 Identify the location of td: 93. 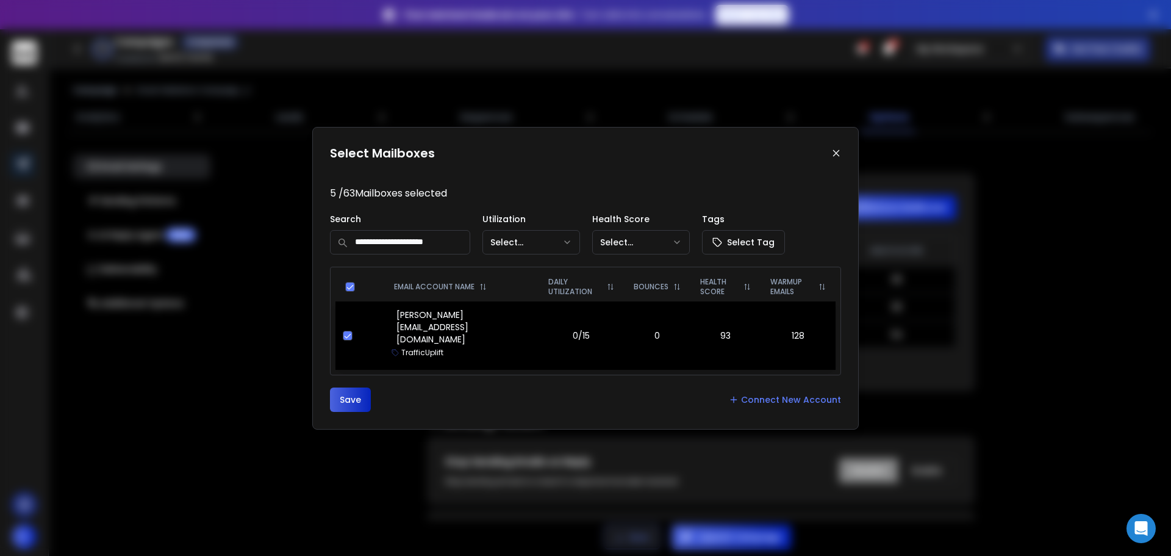
(725, 335).